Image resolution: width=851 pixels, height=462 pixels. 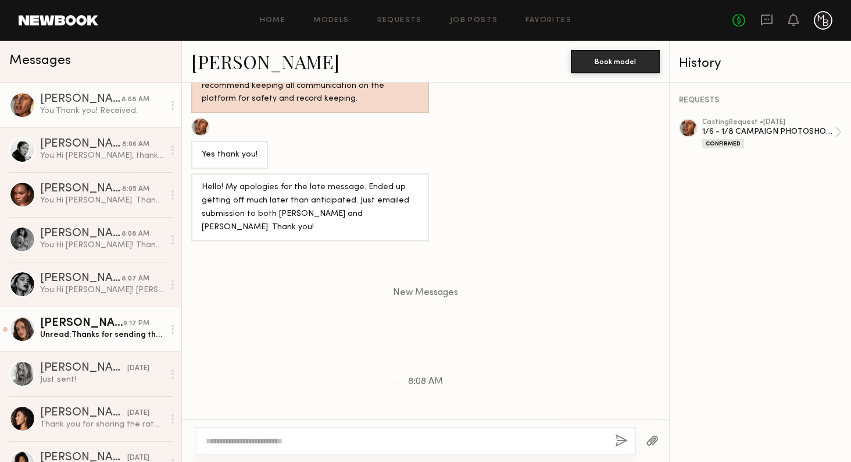 What do you see at coordinates (723, 144) in the screenshot?
I see `div: Confirmed` at bounding box center [723, 144].